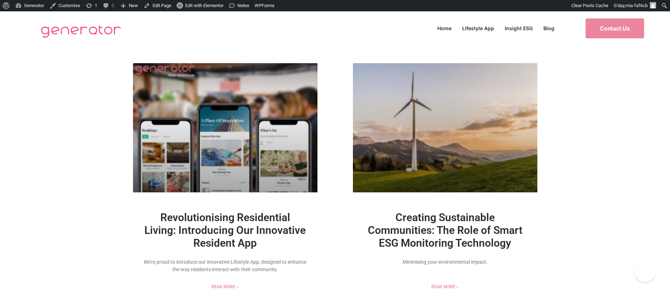  What do you see at coordinates (518, 28) in the screenshot?
I see `a: Insight ESG` at bounding box center [518, 28].